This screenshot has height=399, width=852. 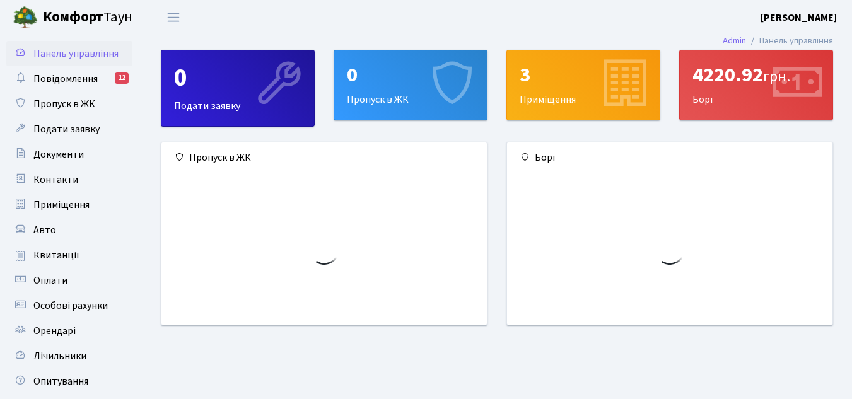 What do you see at coordinates (61, 205) in the screenshot?
I see `span: Приміщення` at bounding box center [61, 205].